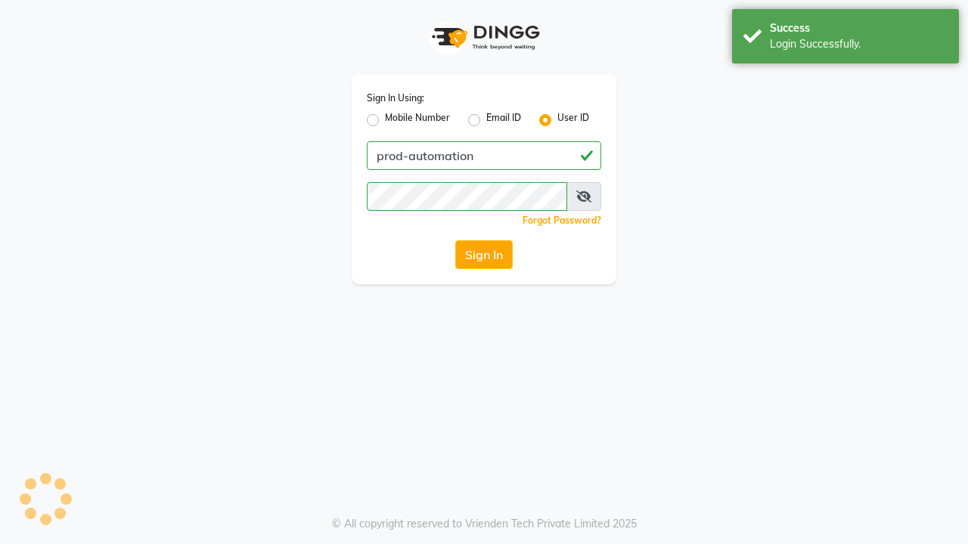 This screenshot has width=968, height=544. What do you see at coordinates (417, 120) in the screenshot?
I see `label: Mobile Number` at bounding box center [417, 120].